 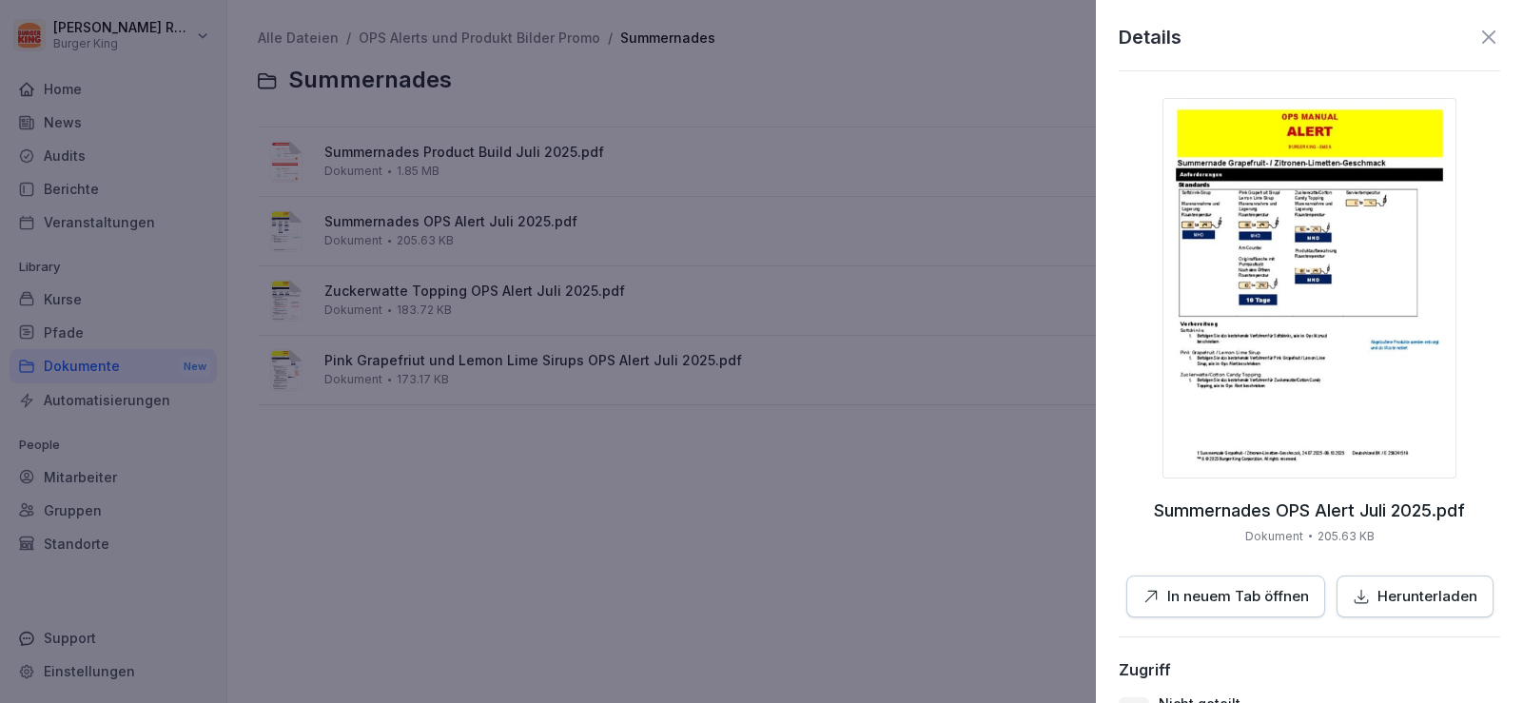 What do you see at coordinates (1309, 288) in the screenshot?
I see `img: thumbnail` at bounding box center [1309, 288].